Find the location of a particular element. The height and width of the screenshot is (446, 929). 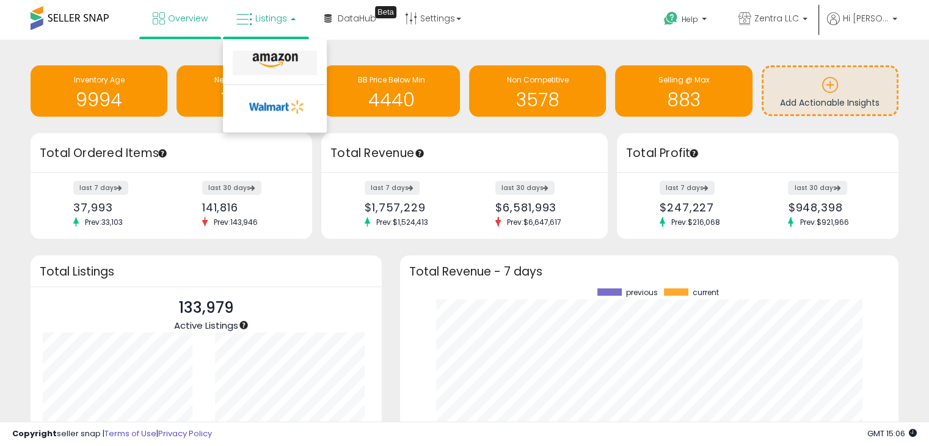

div: $6,581,993 is located at coordinates (541, 207).